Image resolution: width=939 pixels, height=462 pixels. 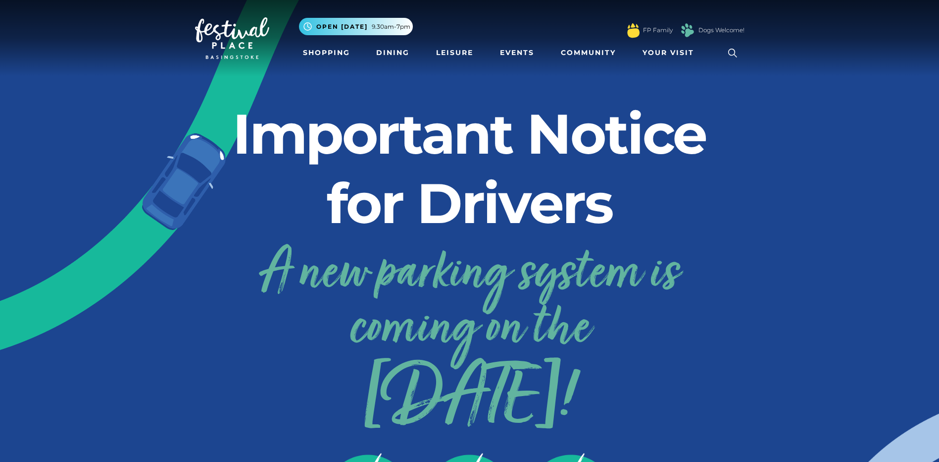 What do you see at coordinates (668, 52) in the screenshot?
I see `span: Your Visit` at bounding box center [668, 52].